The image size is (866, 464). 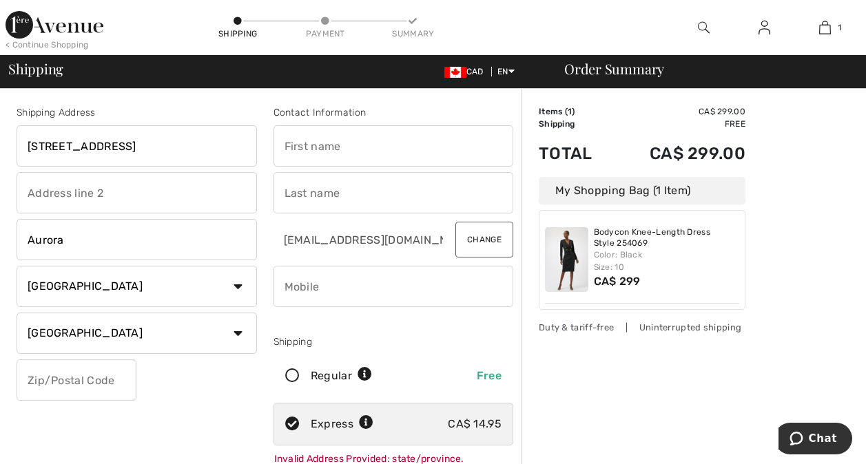 I want to click on input: Last name, so click(x=393, y=193).